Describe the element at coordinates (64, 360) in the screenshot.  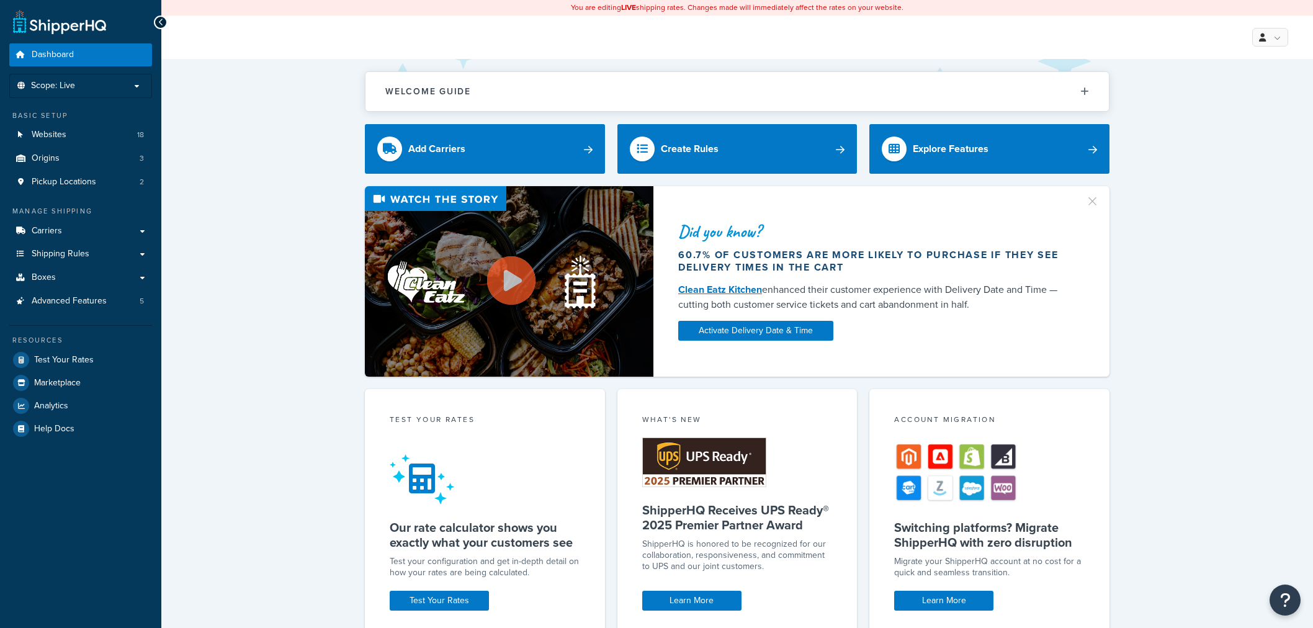
I see `span: Test Your Rates` at that location.